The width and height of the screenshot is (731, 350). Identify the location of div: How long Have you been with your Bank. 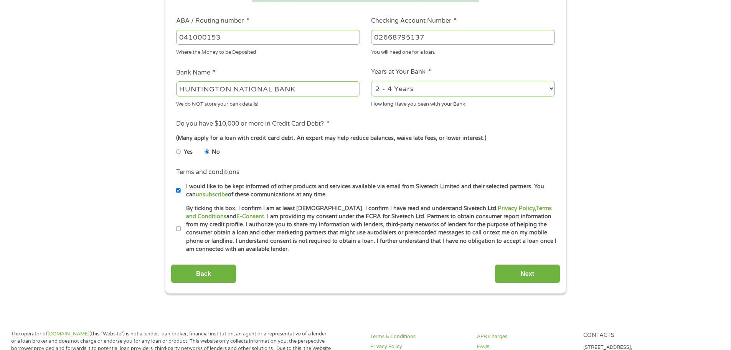
(463, 102).